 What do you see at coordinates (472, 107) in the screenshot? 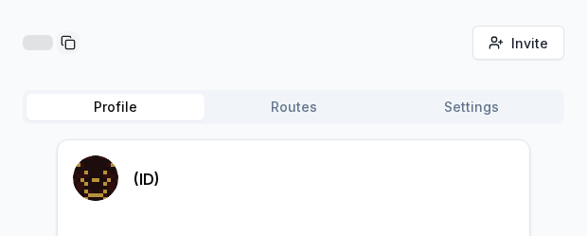
I see `button: Settings` at bounding box center [472, 107].